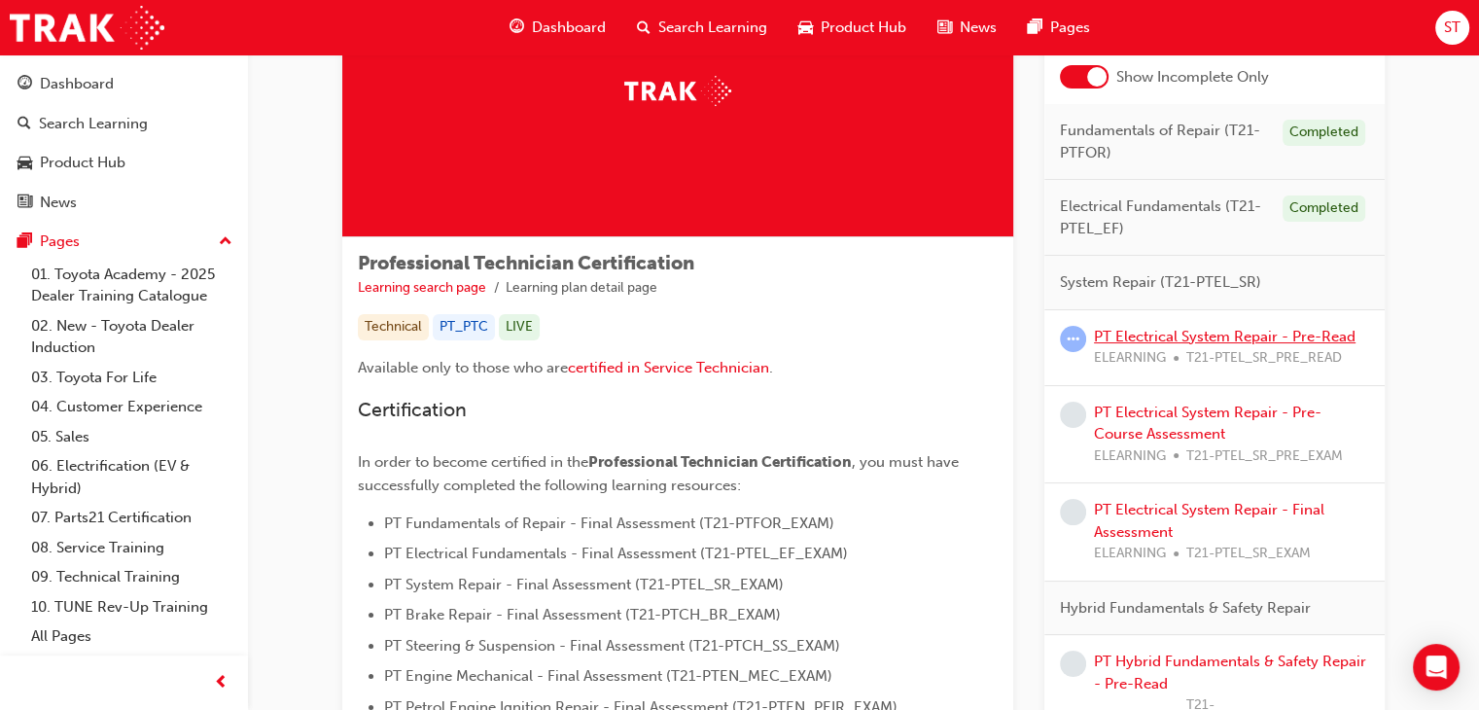  Describe the element at coordinates (852, 27) in the screenshot. I see `a: car-iconProduct Hub` at that location.